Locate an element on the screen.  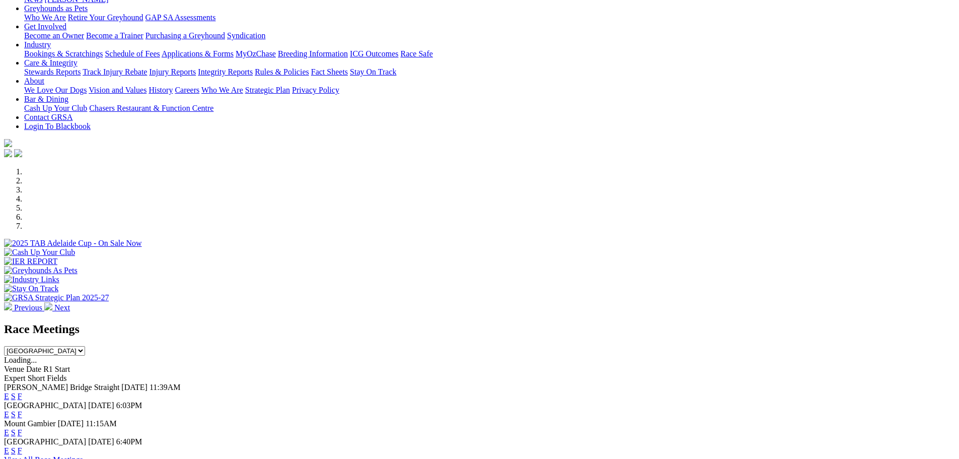
img: IER REPORT is located at coordinates (31, 261).